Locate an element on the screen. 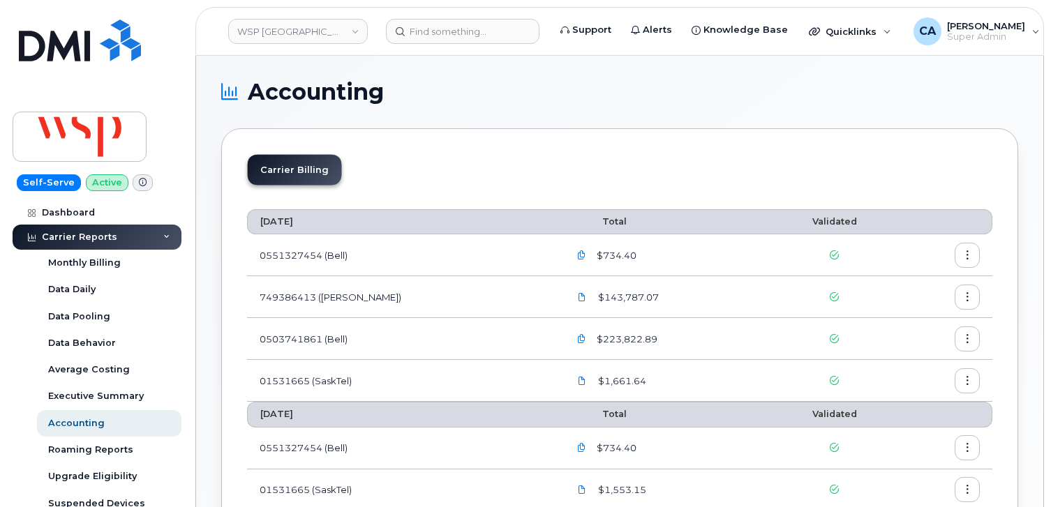 This screenshot has width=1051, height=507. span: $1,553.15 is located at coordinates (620, 490).